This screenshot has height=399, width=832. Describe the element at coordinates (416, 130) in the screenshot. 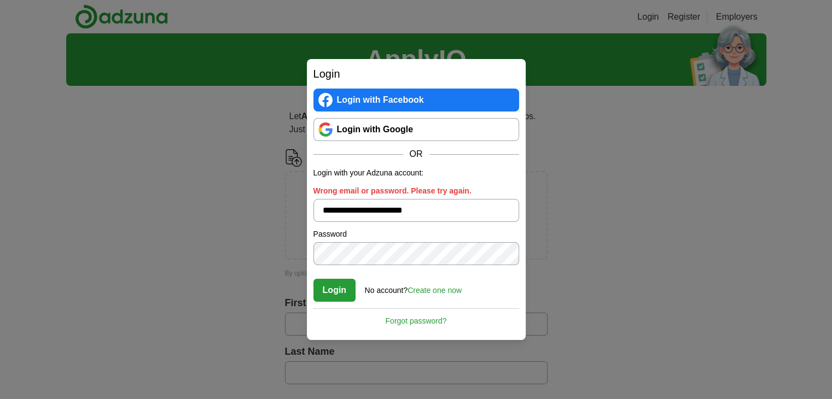

I see `a: Login with Google` at that location.